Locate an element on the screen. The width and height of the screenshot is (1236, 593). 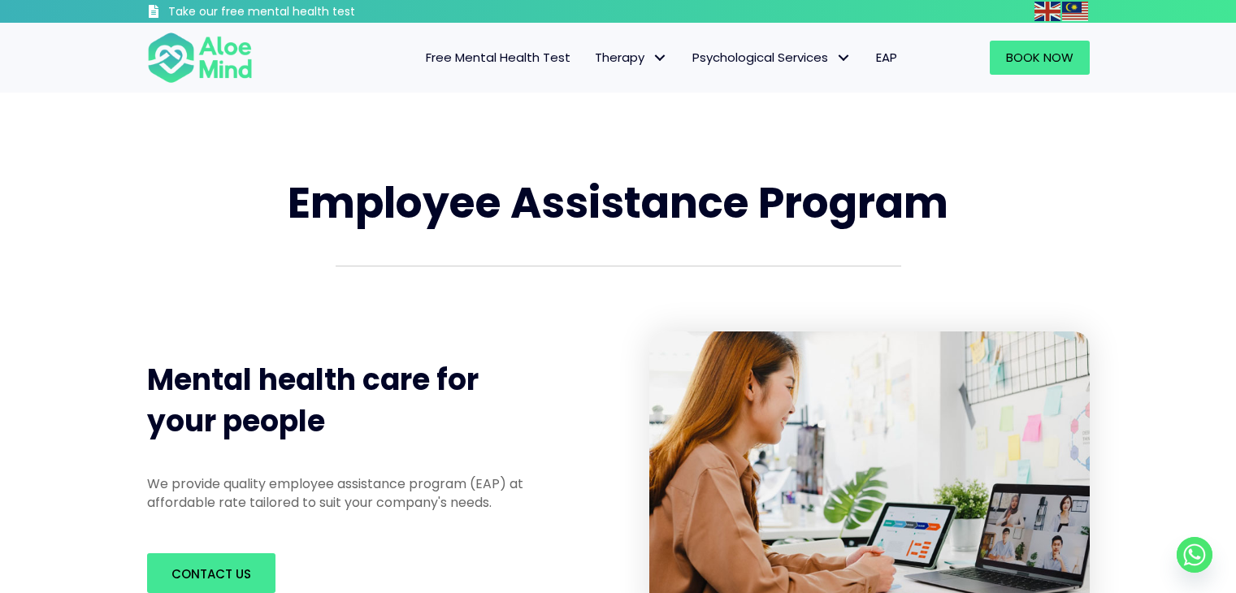
img: Aloe mind Logo is located at coordinates (200, 58).